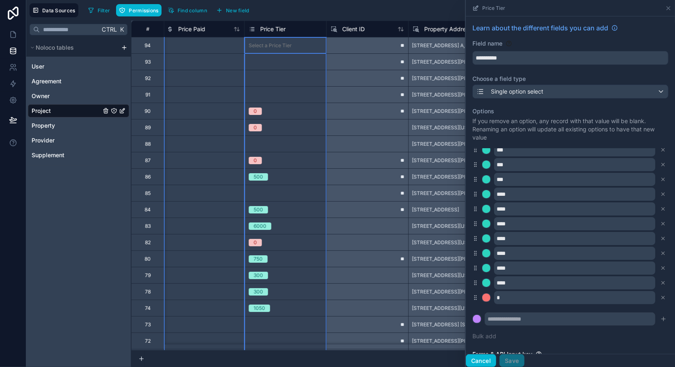 This screenshot has width=675, height=367. Describe the element at coordinates (540, 28) in the screenshot. I see `span: Learn about the different fields you can add` at that location.